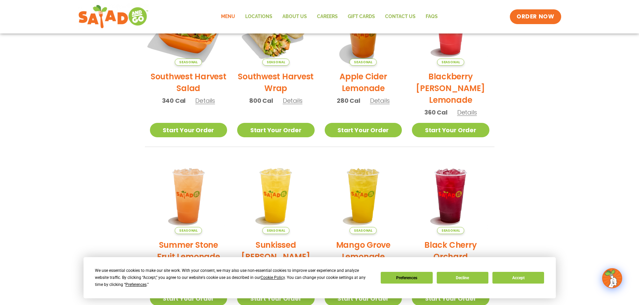  Describe the element at coordinates (535, 17) in the screenshot. I see `span: ORDER NOW` at that location.